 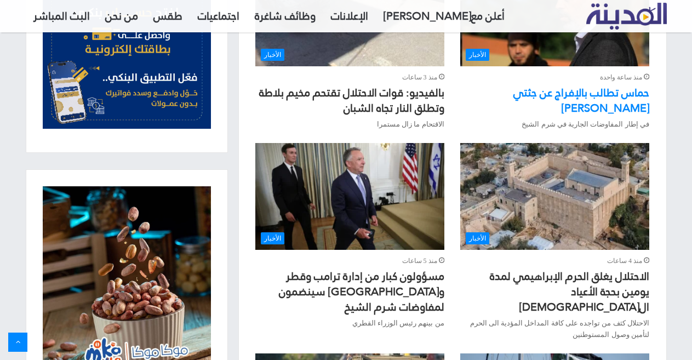 What do you see at coordinates (423, 261) in the screenshot?
I see `span: منذ 5 ساعات` at bounding box center [423, 261].